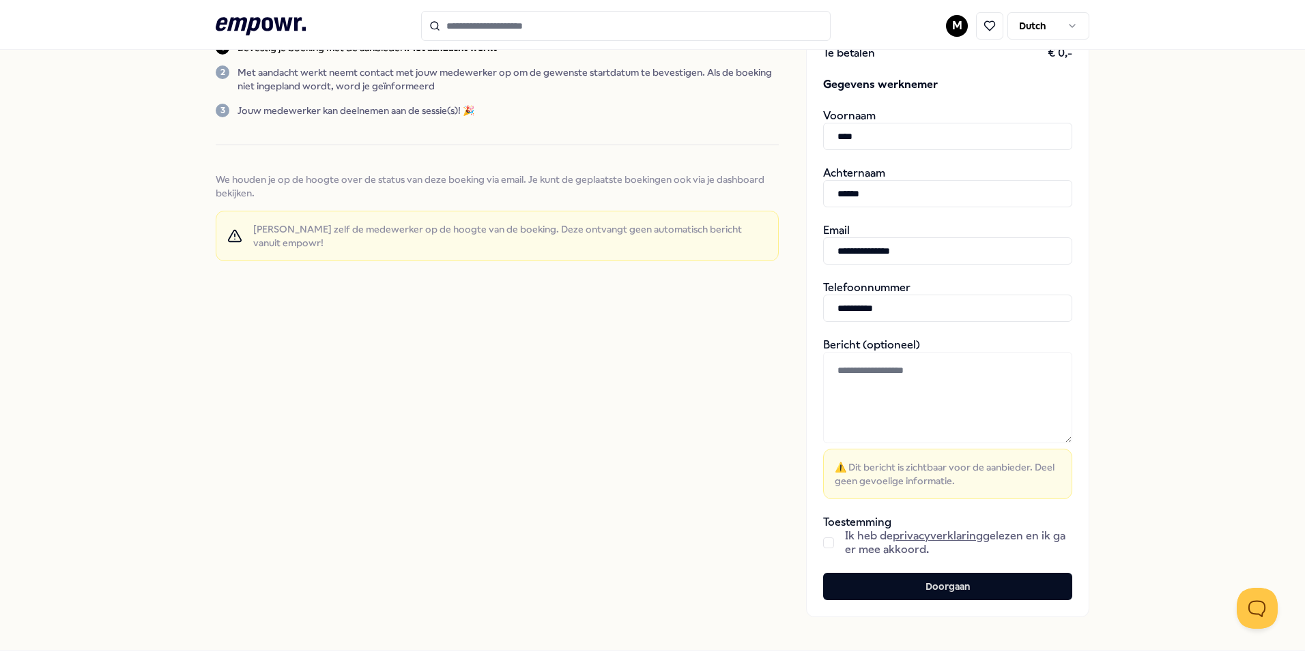  What do you see at coordinates (497, 186) in the screenshot?
I see `span: We houden je op de hoogte over de status van deze boeking via email. Je kunt de geplaatste boekin...` at bounding box center [497, 186].